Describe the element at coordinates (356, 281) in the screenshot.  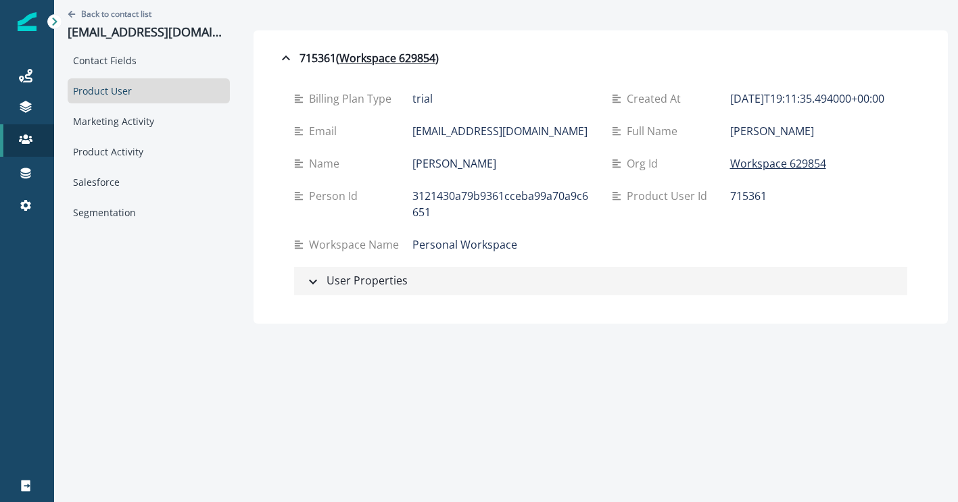
I see `div: User Properties` at that location.